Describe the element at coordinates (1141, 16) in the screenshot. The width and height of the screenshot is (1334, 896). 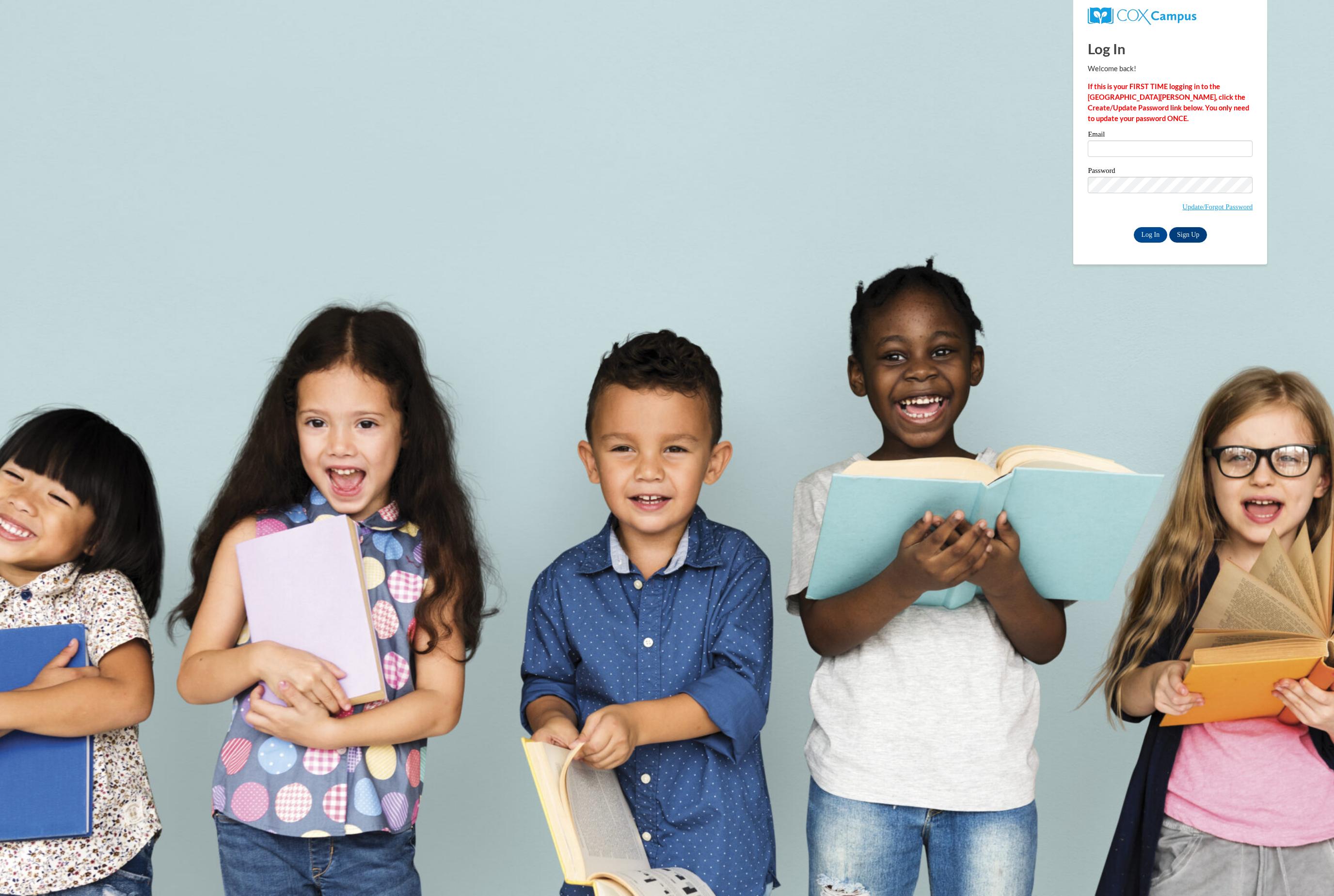
I see `img: COX Campus` at that location.